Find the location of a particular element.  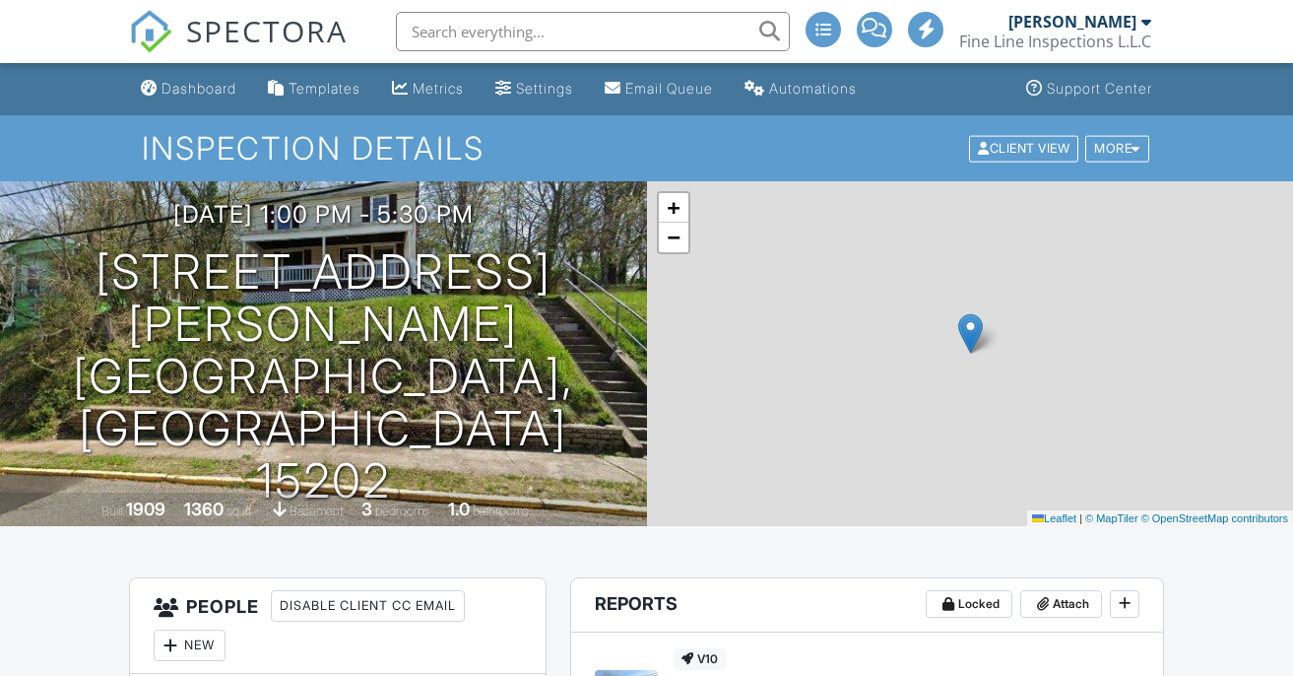

a: Client View is located at coordinates (1025, 147).